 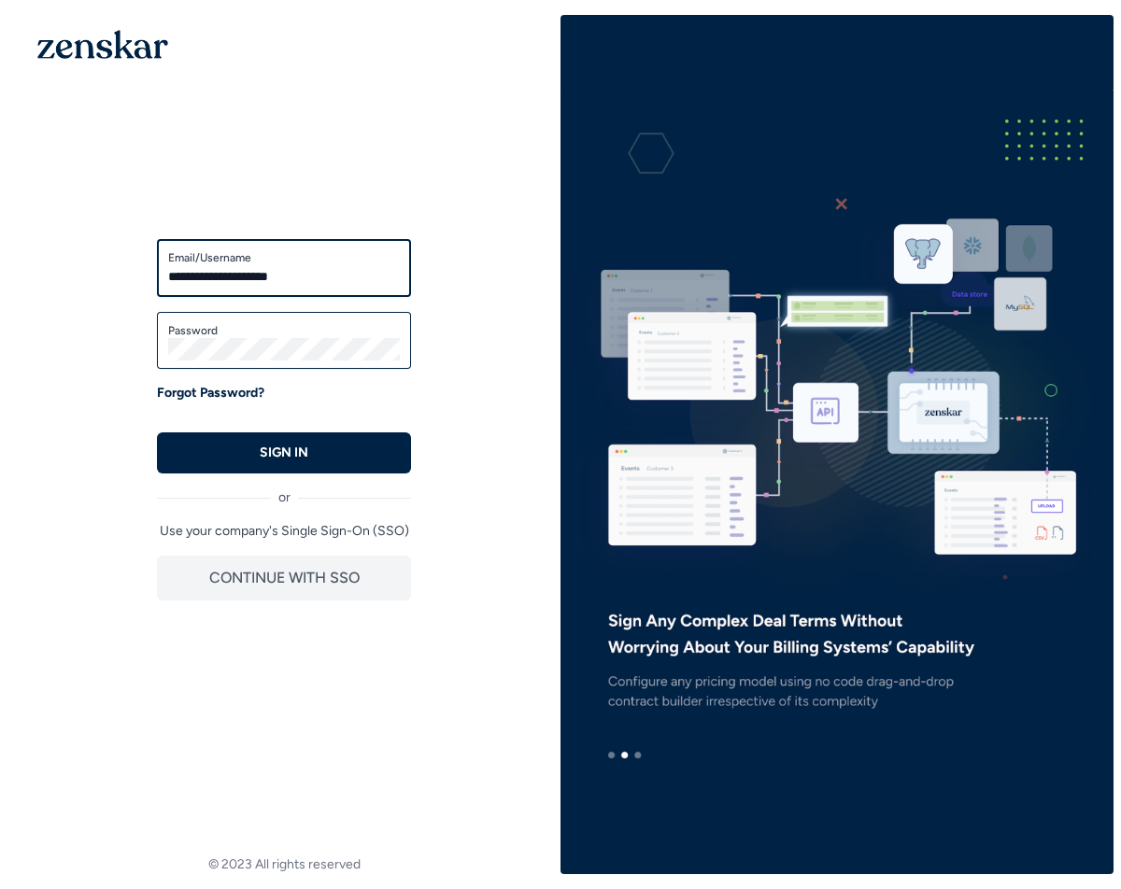 What do you see at coordinates (284, 453) in the screenshot?
I see `p: SIGN IN` at bounding box center [284, 453].